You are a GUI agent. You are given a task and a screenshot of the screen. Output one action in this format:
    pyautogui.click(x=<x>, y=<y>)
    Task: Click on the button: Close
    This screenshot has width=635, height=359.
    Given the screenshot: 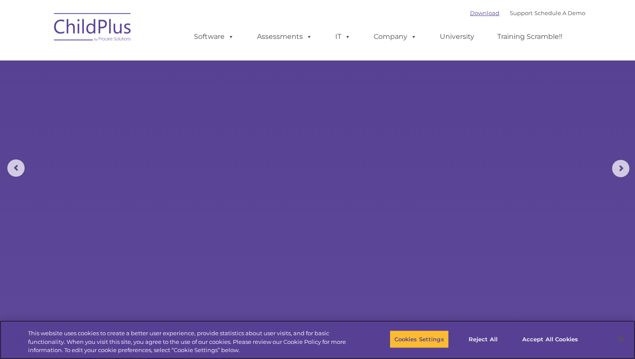 What is the action you would take?
    pyautogui.click(x=621, y=339)
    